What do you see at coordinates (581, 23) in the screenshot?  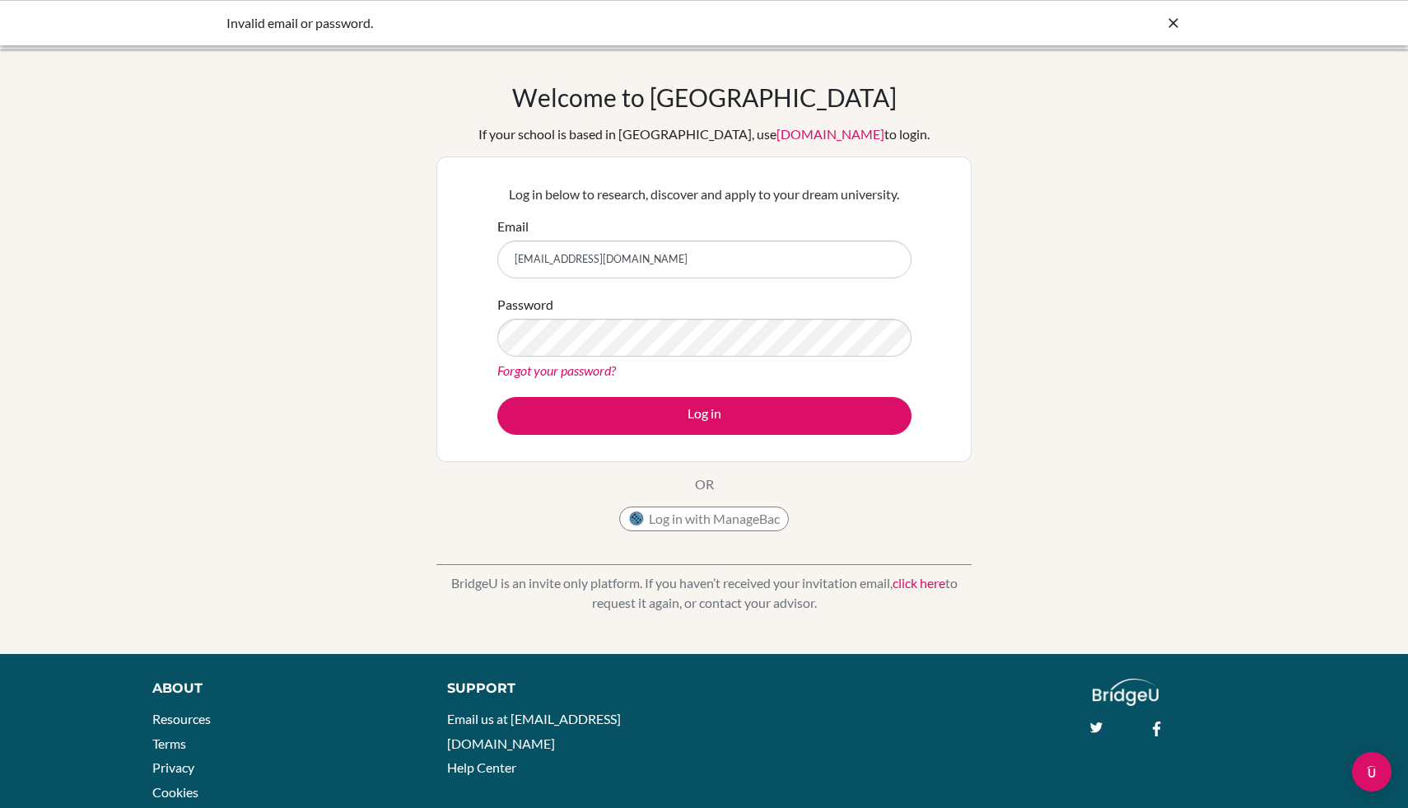 I see `div: Invalid email or password.` at bounding box center [581, 23].